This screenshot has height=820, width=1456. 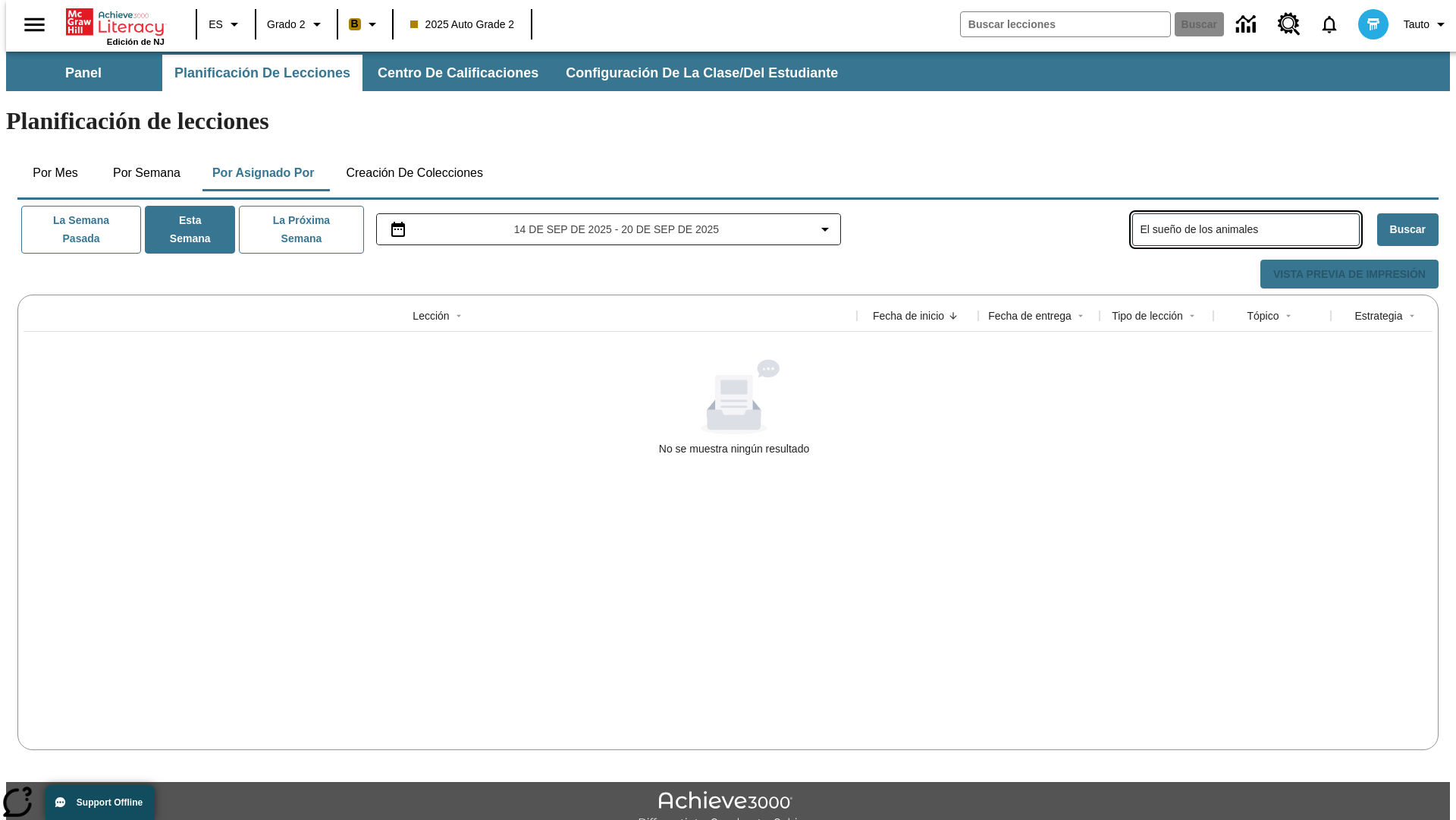 I want to click on button: Esta semana, so click(x=190, y=229).